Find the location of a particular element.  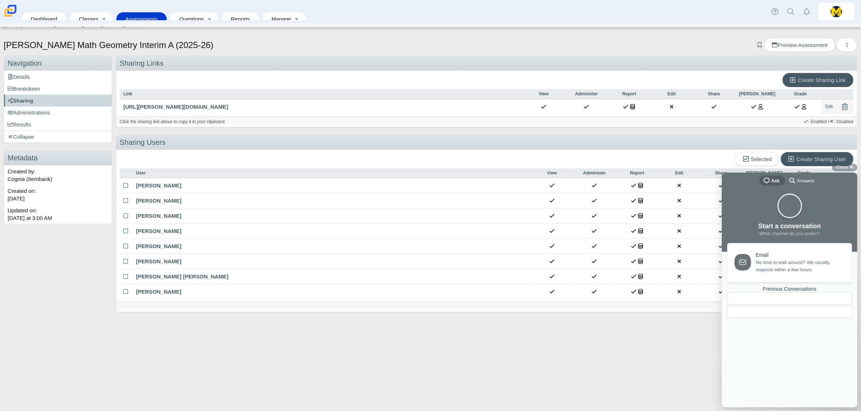

a: EmailNo time to wait around? We usually respond within a few hours is located at coordinates (68, 90).